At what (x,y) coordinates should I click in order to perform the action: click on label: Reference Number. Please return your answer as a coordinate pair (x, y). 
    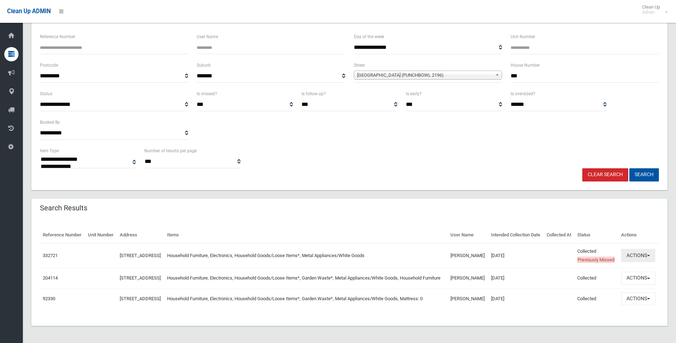
    Looking at the image, I should click on (57, 37).